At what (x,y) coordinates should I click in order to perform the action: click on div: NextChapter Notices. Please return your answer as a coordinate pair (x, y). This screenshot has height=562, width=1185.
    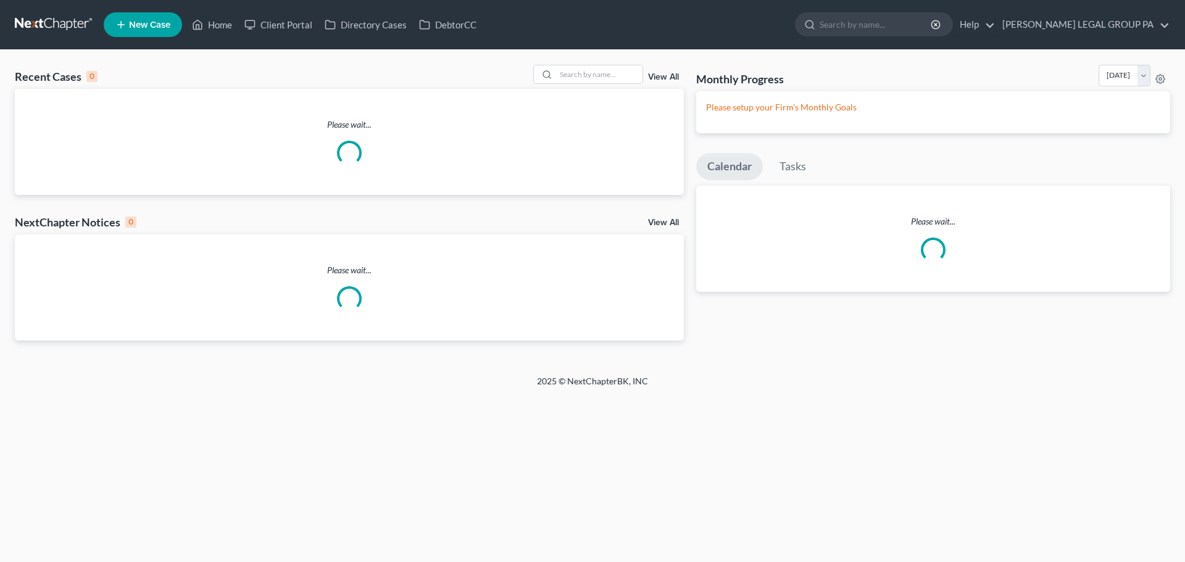
    Looking at the image, I should click on (75, 222).